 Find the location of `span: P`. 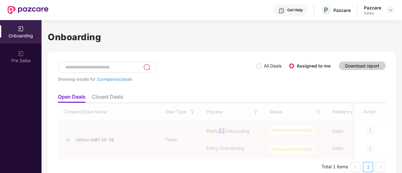

span: P is located at coordinates (326, 10).